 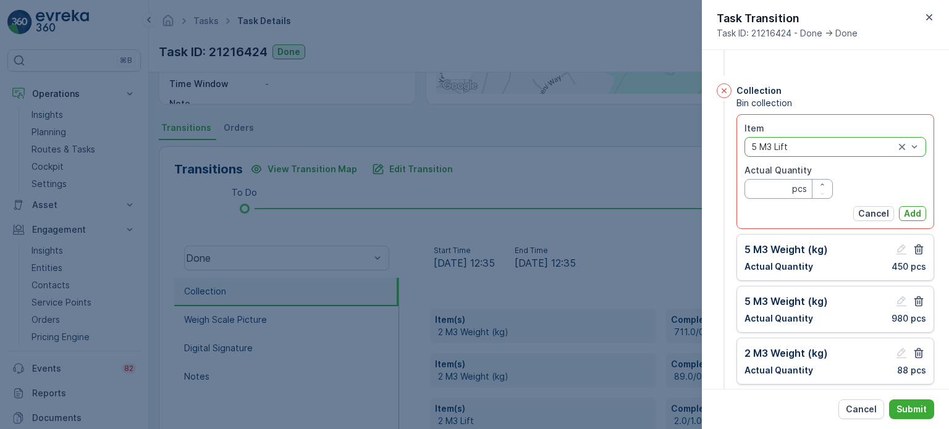 I want to click on p: Submit, so click(x=911, y=409).